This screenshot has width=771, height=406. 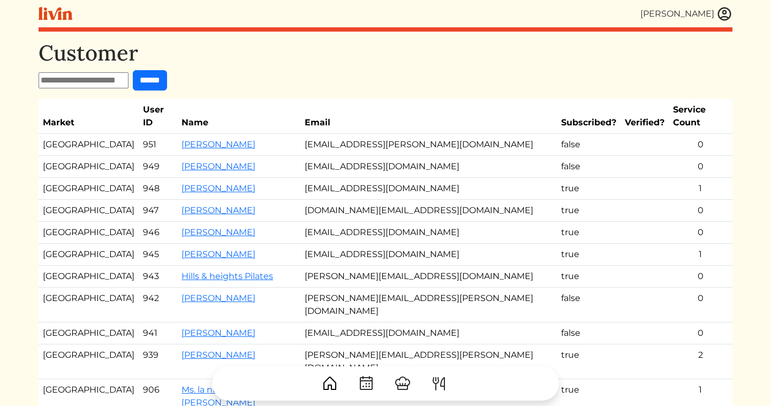 What do you see at coordinates (88, 116) in the screenshot?
I see `th: Market` at bounding box center [88, 116].